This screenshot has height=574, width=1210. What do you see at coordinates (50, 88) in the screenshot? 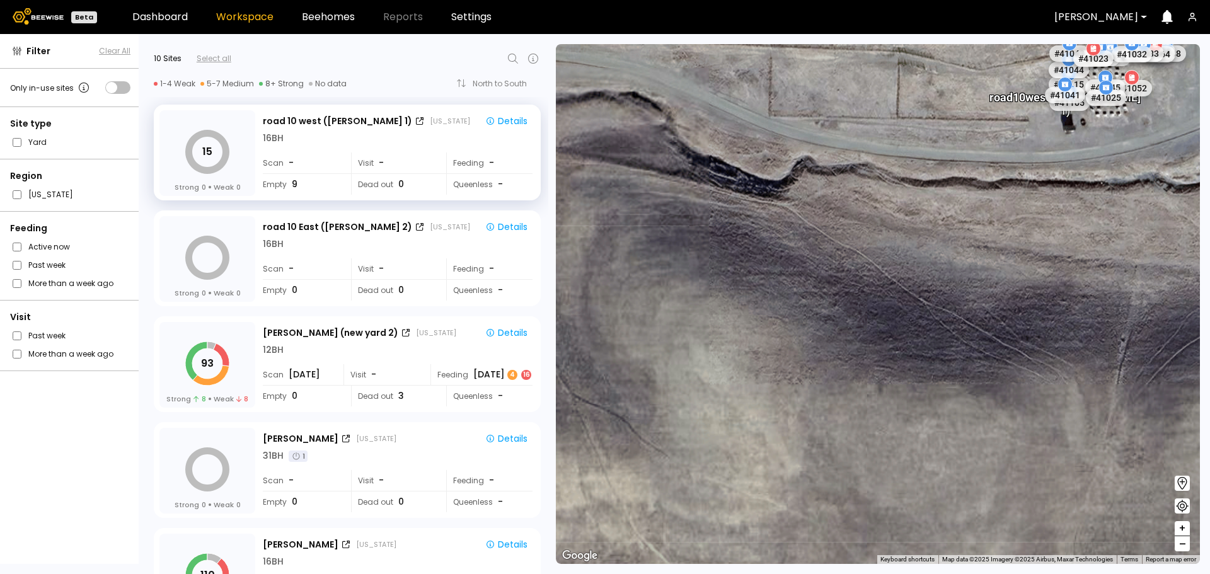
I see `div: Only in-use sites` at bounding box center [50, 88].